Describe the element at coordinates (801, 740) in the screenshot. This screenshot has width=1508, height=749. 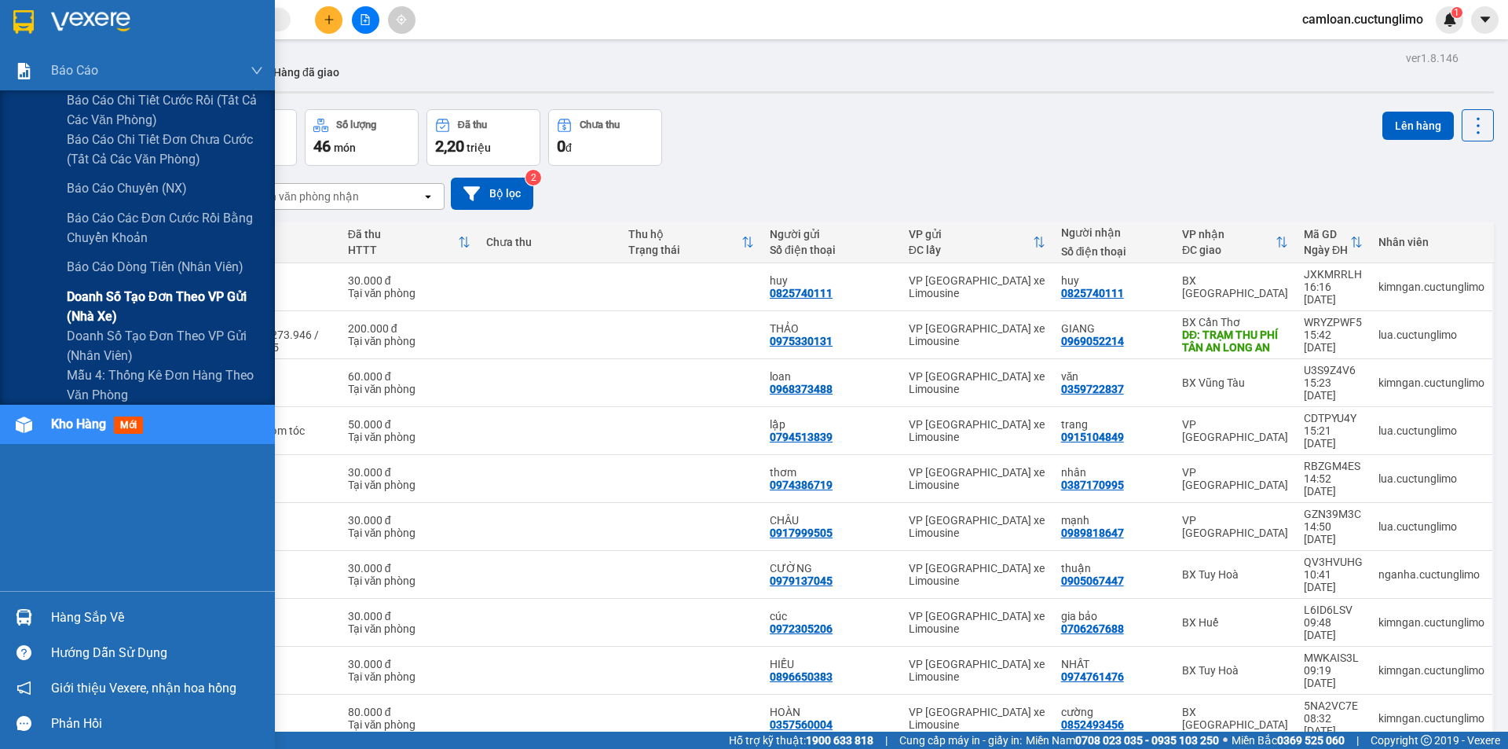
I see `span: Hỗ trợ kỹ thuật:` at that location.